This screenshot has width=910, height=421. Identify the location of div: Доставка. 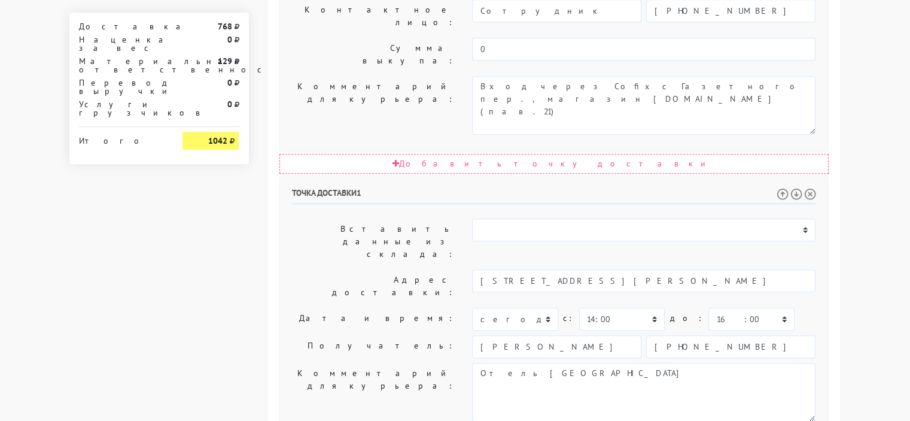
(122, 26).